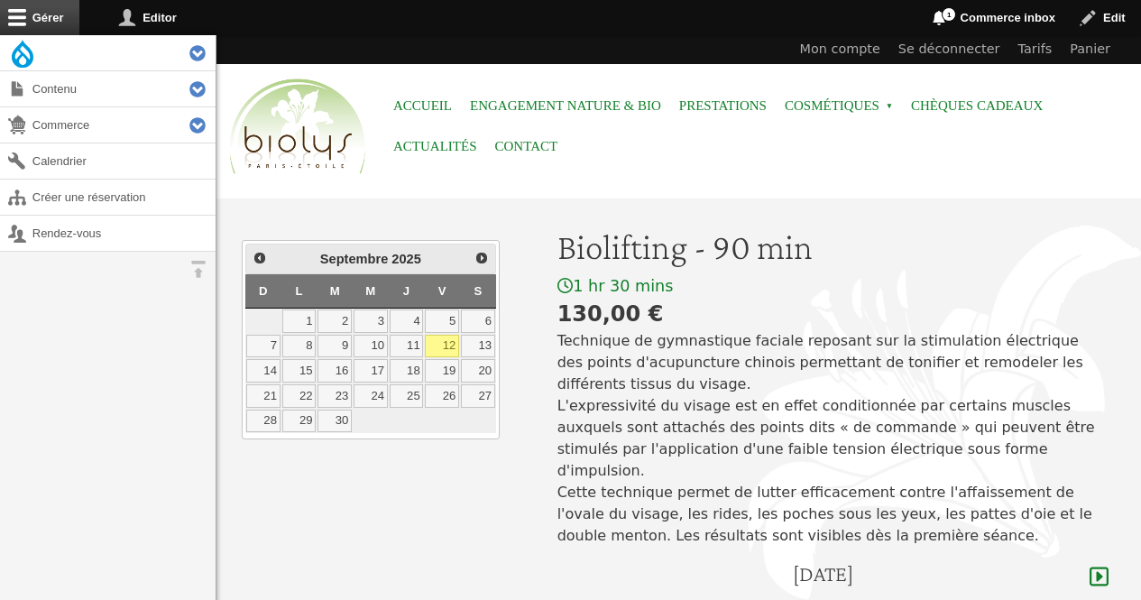 Image resolution: width=1141 pixels, height=600 pixels. I want to click on span: Cosmétiques, so click(839, 106).